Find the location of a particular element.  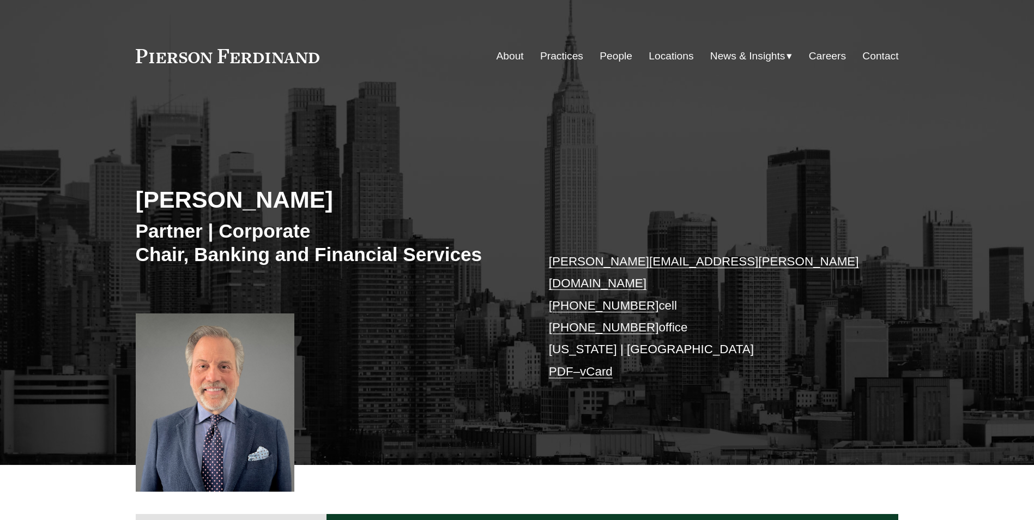

a: Careers is located at coordinates (827, 56).